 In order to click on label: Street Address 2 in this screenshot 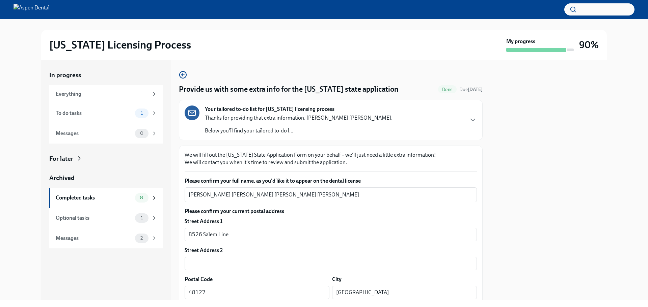, I will do `click(204, 251)`.